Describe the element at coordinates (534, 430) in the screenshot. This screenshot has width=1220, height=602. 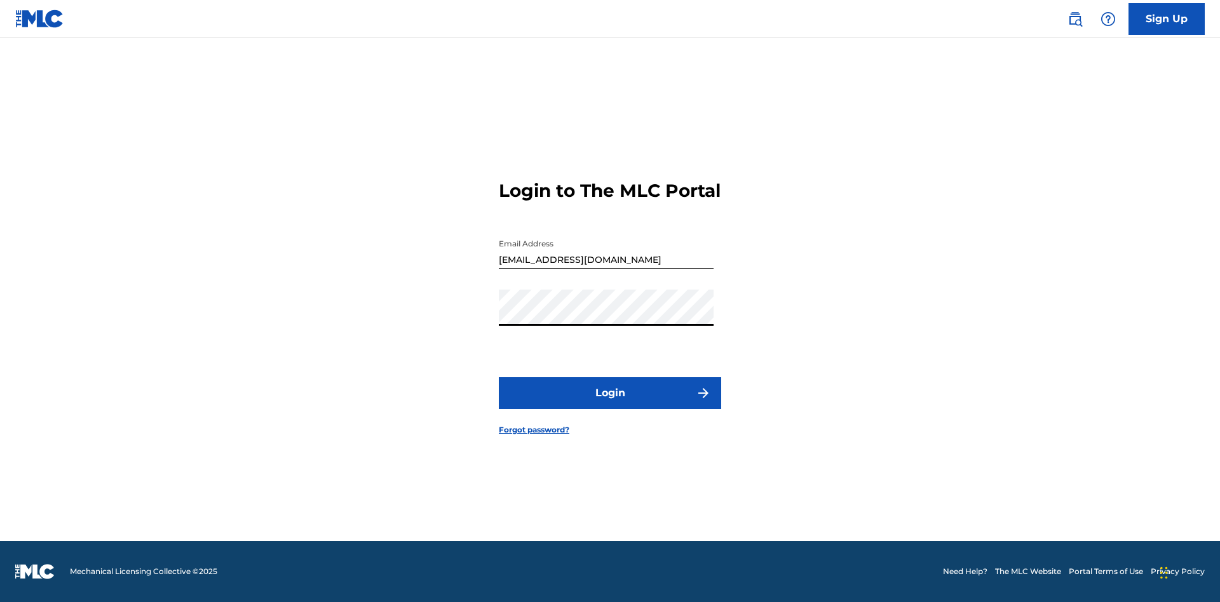
I see `a: Forgot password?` at that location.